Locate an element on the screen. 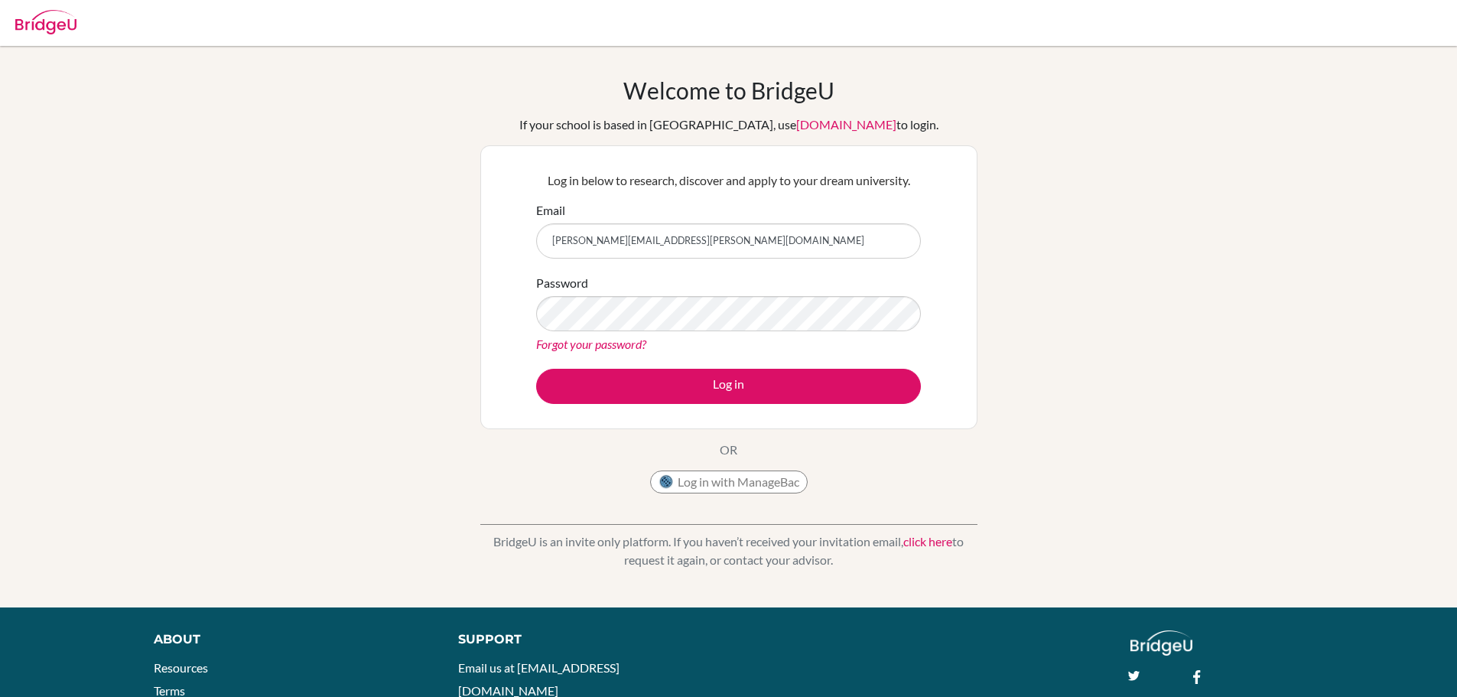 The image size is (1457, 697). div: About is located at coordinates (288, 639).